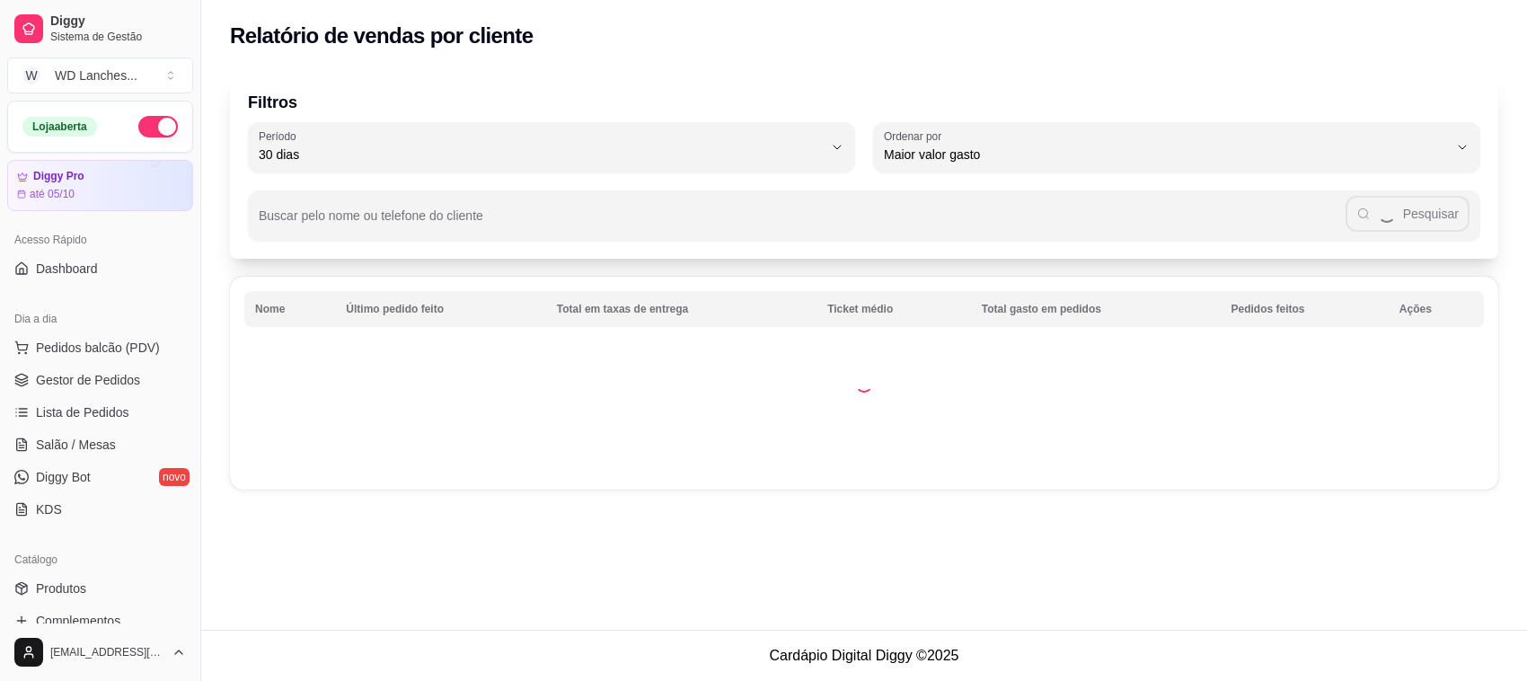  What do you see at coordinates (551, 147) in the screenshot?
I see `button: Período30 dias` at bounding box center [551, 147].